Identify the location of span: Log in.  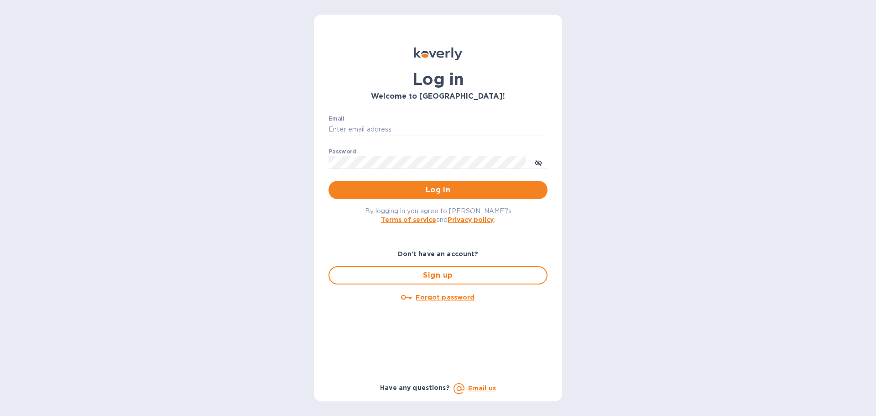
(438, 190).